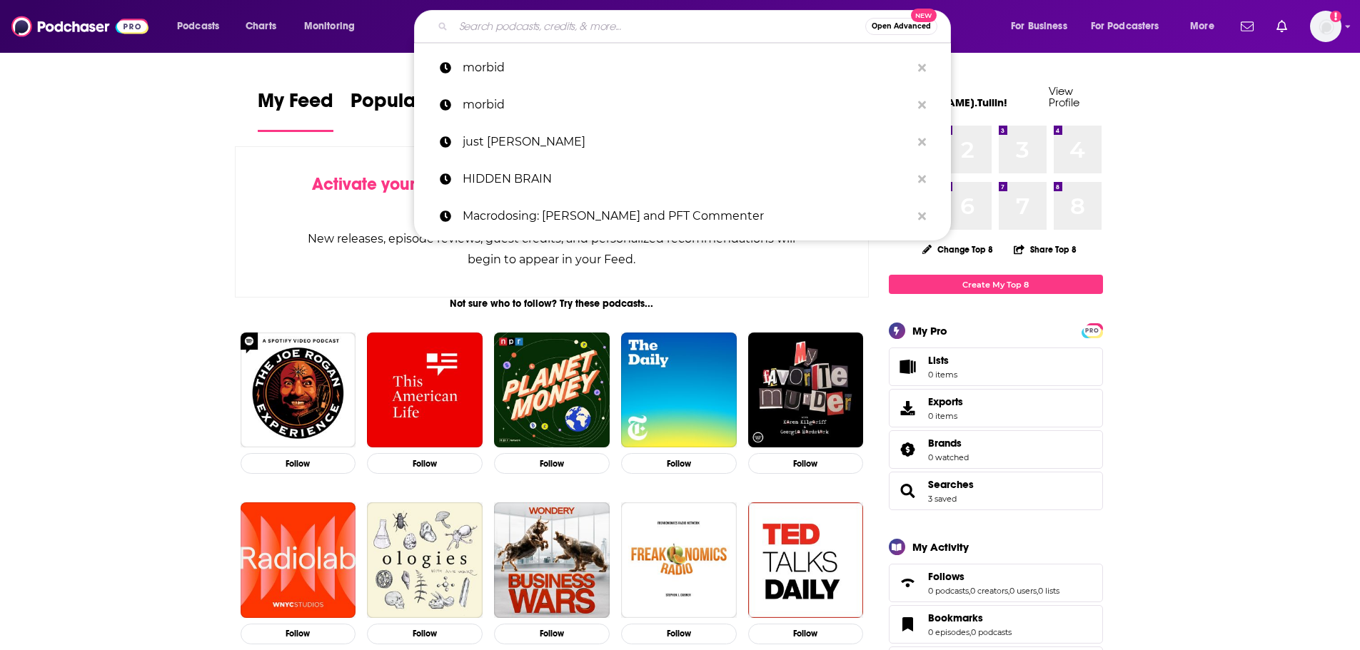 The image size is (1360, 650). What do you see at coordinates (687, 179) in the screenshot?
I see `p: HIDDEN BRAIN` at bounding box center [687, 179].